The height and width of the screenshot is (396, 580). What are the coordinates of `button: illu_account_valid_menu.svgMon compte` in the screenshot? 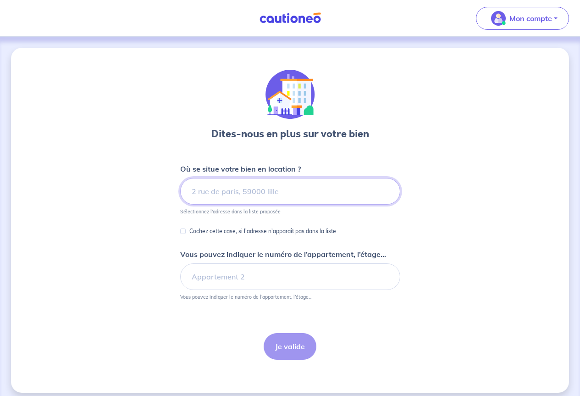 It's located at (522, 18).